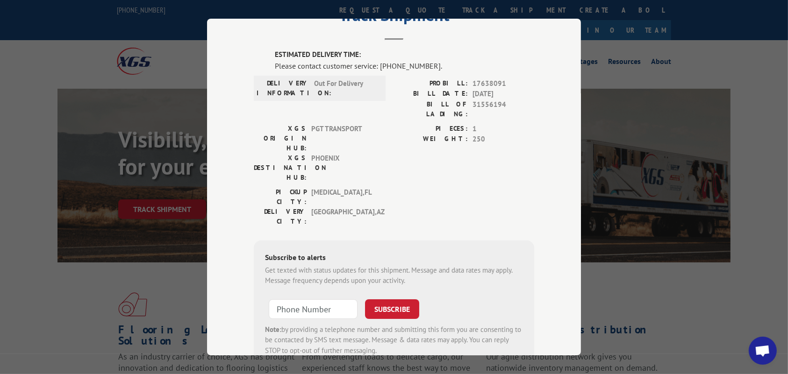 Image resolution: width=788 pixels, height=374 pixels. What do you see at coordinates (343, 168) in the screenshot?
I see `span: PHOENIX` at bounding box center [343, 168].